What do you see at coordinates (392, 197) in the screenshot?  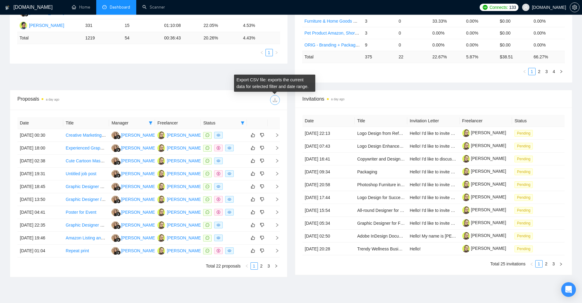 I see `a: Logo Design for Success Quest Hub` at bounding box center [392, 197].